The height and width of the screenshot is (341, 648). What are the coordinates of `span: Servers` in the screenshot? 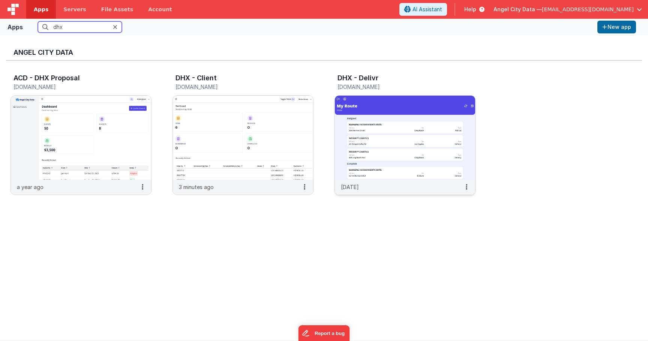 It's located at (75, 9).